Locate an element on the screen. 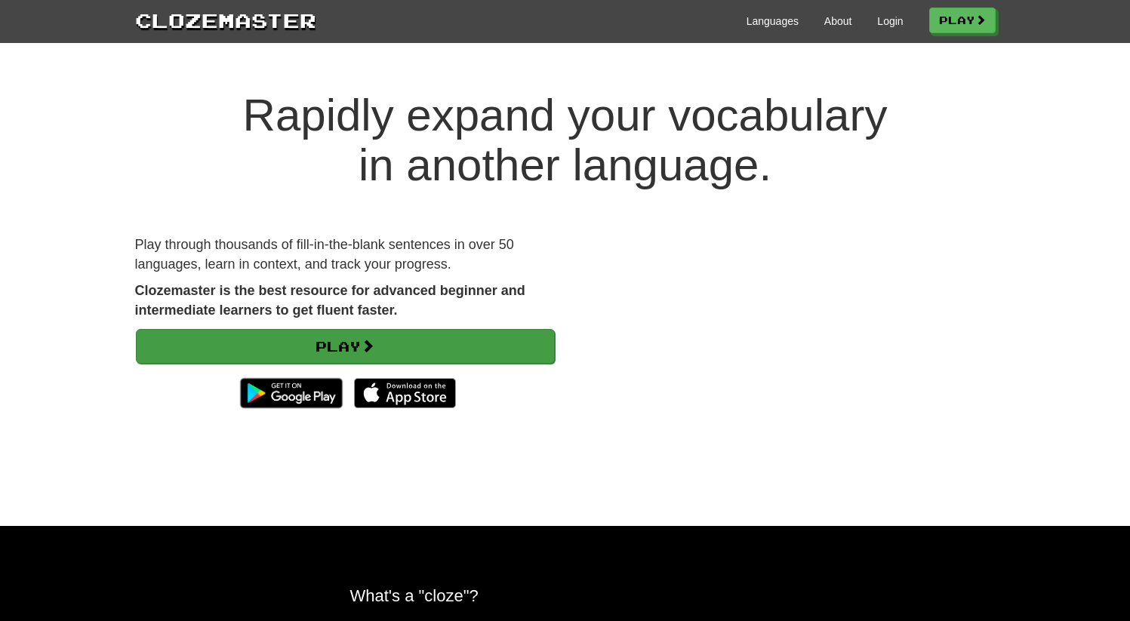 This screenshot has width=1130, height=621. p: Play through thousands of fill-in-the-blank sentences in over 50 languages, learn in context, and... is located at coordinates (344, 254).